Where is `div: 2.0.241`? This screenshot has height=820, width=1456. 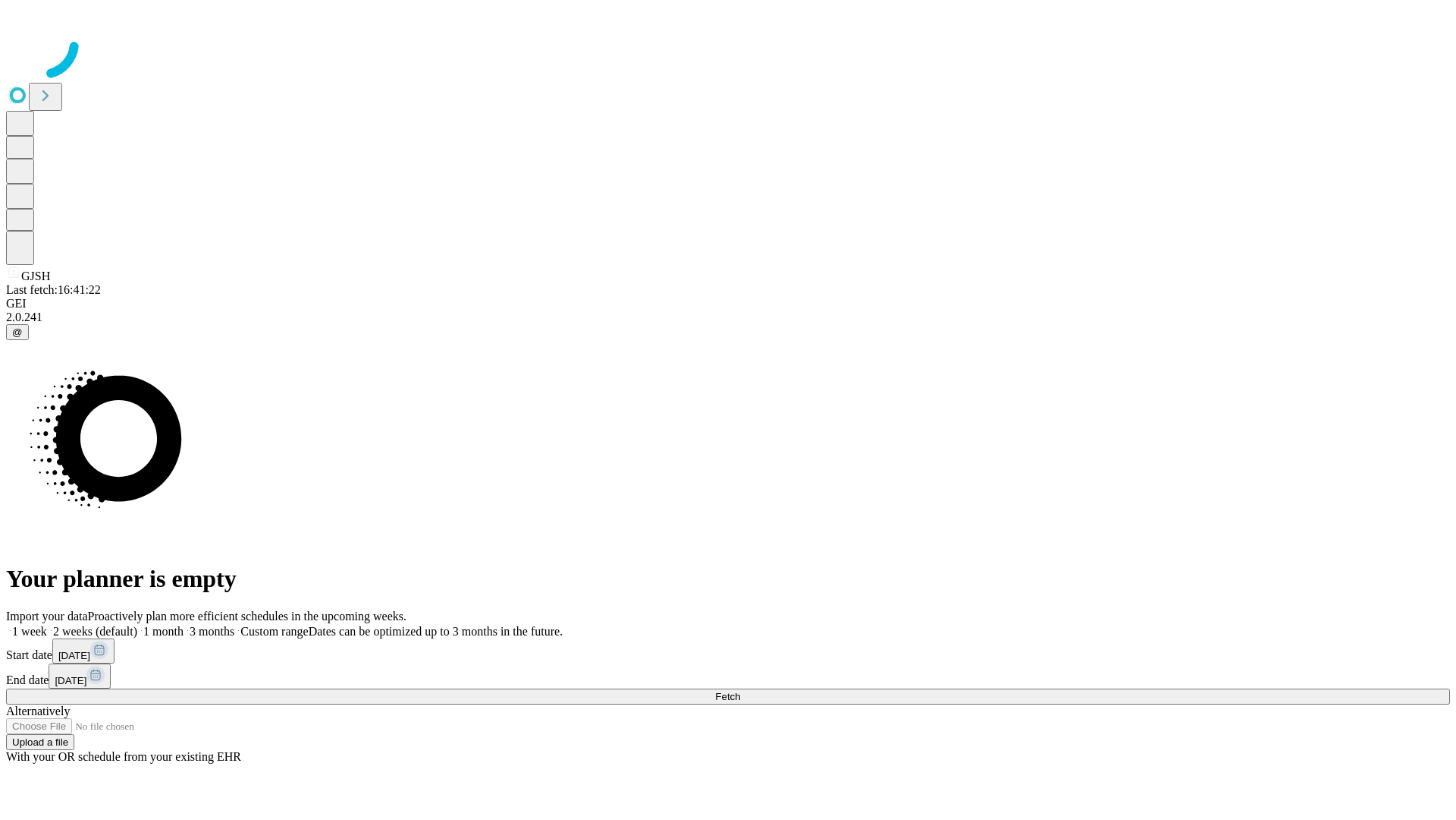 div: 2.0.241 is located at coordinates (728, 317).